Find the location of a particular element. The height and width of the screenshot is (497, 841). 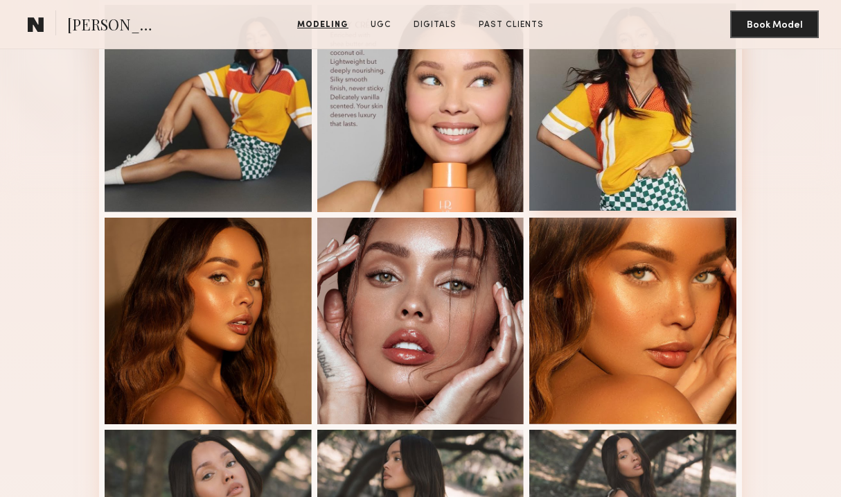

button: Book Model is located at coordinates (775, 24).